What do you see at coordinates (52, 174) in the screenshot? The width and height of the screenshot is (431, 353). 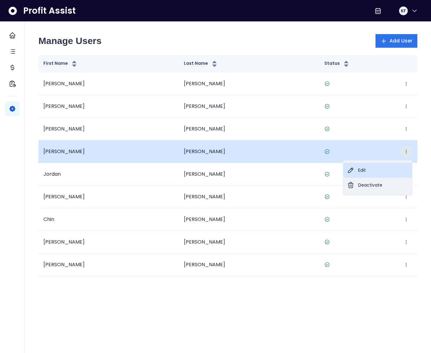 I see `span: Jordan` at bounding box center [52, 174].